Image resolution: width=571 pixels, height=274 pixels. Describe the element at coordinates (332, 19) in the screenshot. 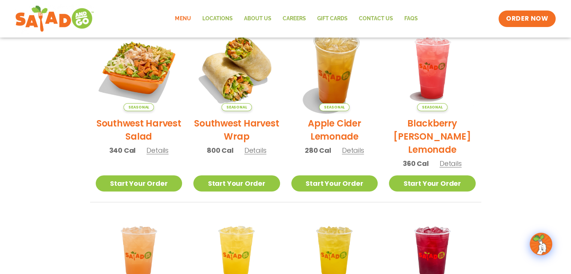

I see `a: GIFT CARDS` at that location.